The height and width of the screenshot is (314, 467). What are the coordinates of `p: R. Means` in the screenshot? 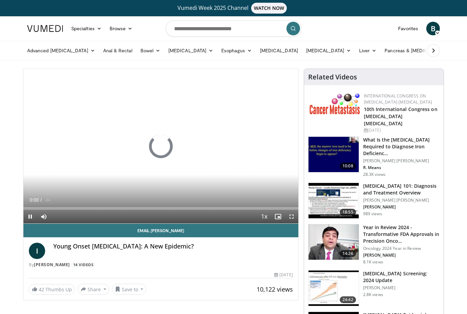 It's located at (401, 168).